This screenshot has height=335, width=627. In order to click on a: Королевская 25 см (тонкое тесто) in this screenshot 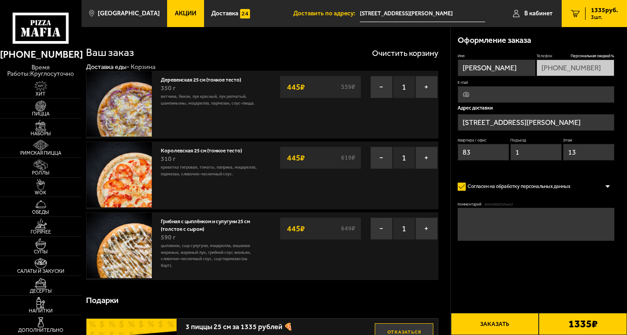, I will do `click(204, 149)`.